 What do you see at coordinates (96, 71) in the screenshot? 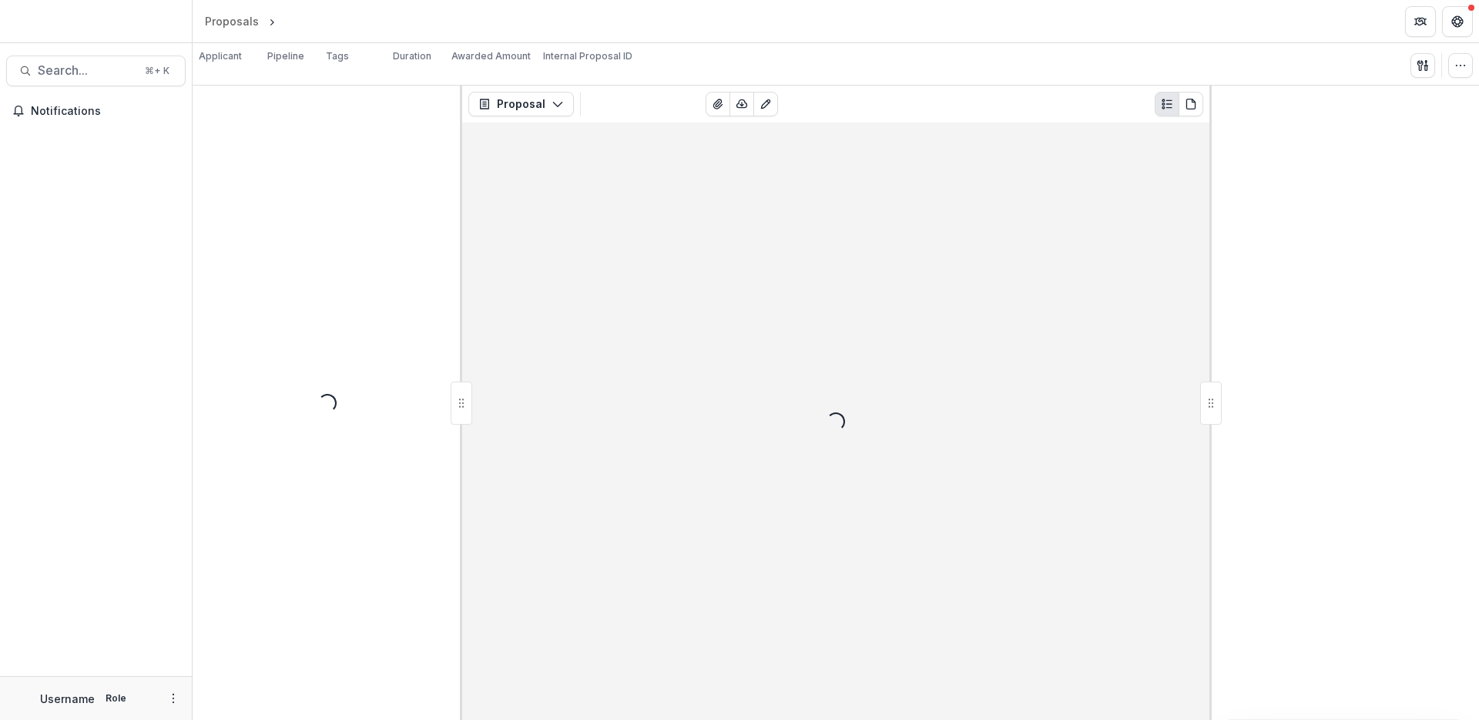
I see `button: Search...` at bounding box center [96, 71].